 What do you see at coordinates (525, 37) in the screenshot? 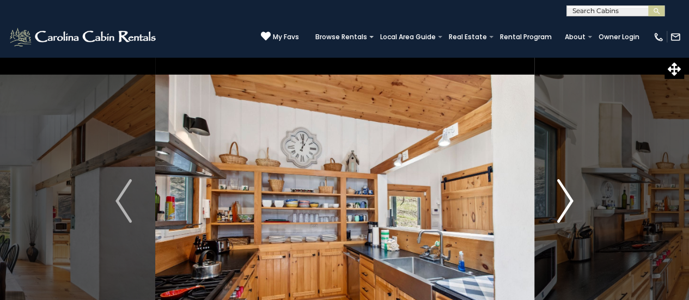
I see `a: Rental Program` at bounding box center [525, 37].